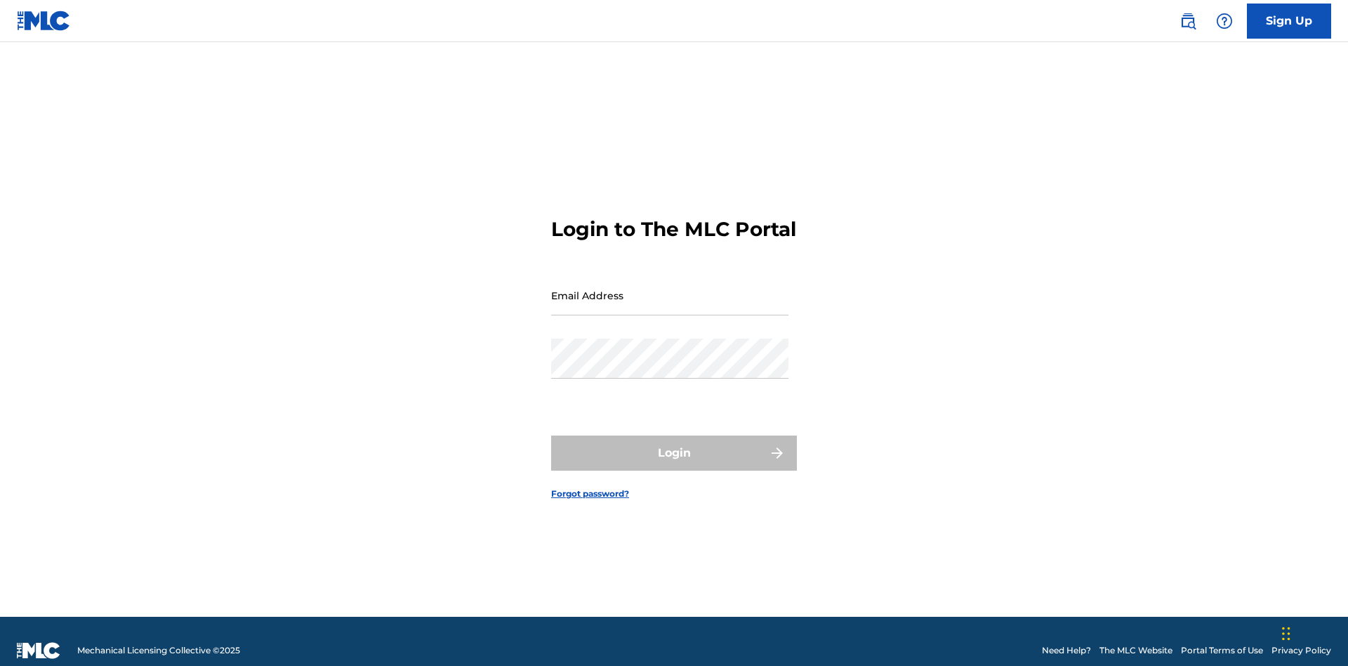  I want to click on img: search, so click(1188, 21).